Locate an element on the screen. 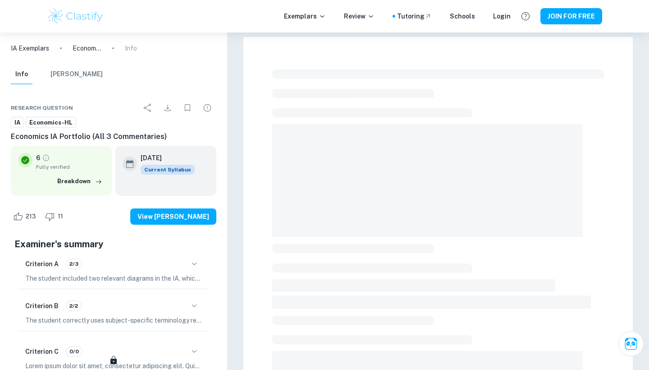 The width and height of the screenshot is (649, 370). p: The student correctly uses subject-specific terminology relevant to the chosen article and key co... is located at coordinates (114, 320).